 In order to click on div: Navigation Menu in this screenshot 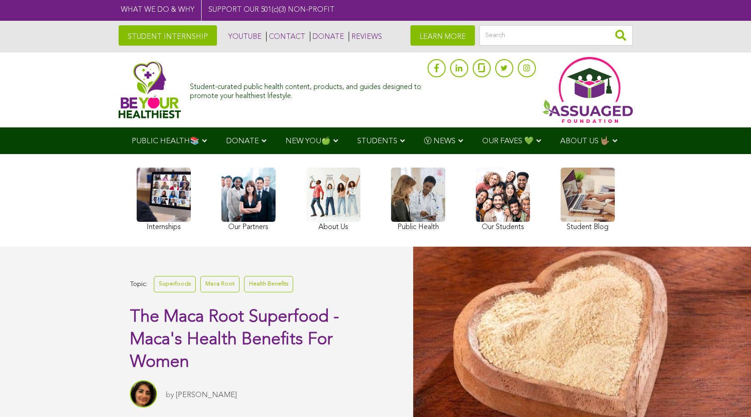, I will do `click(376, 140)`.